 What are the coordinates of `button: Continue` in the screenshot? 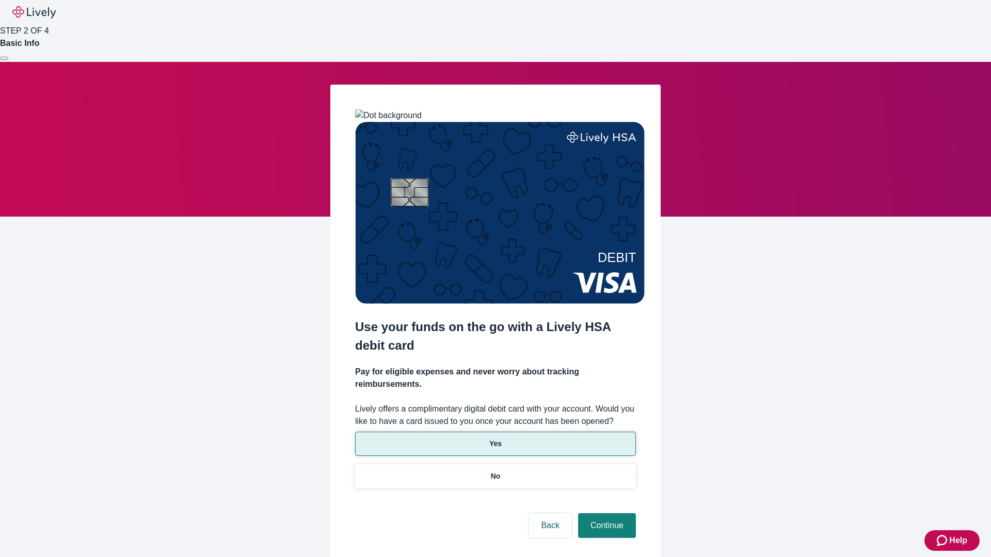 It's located at (607, 526).